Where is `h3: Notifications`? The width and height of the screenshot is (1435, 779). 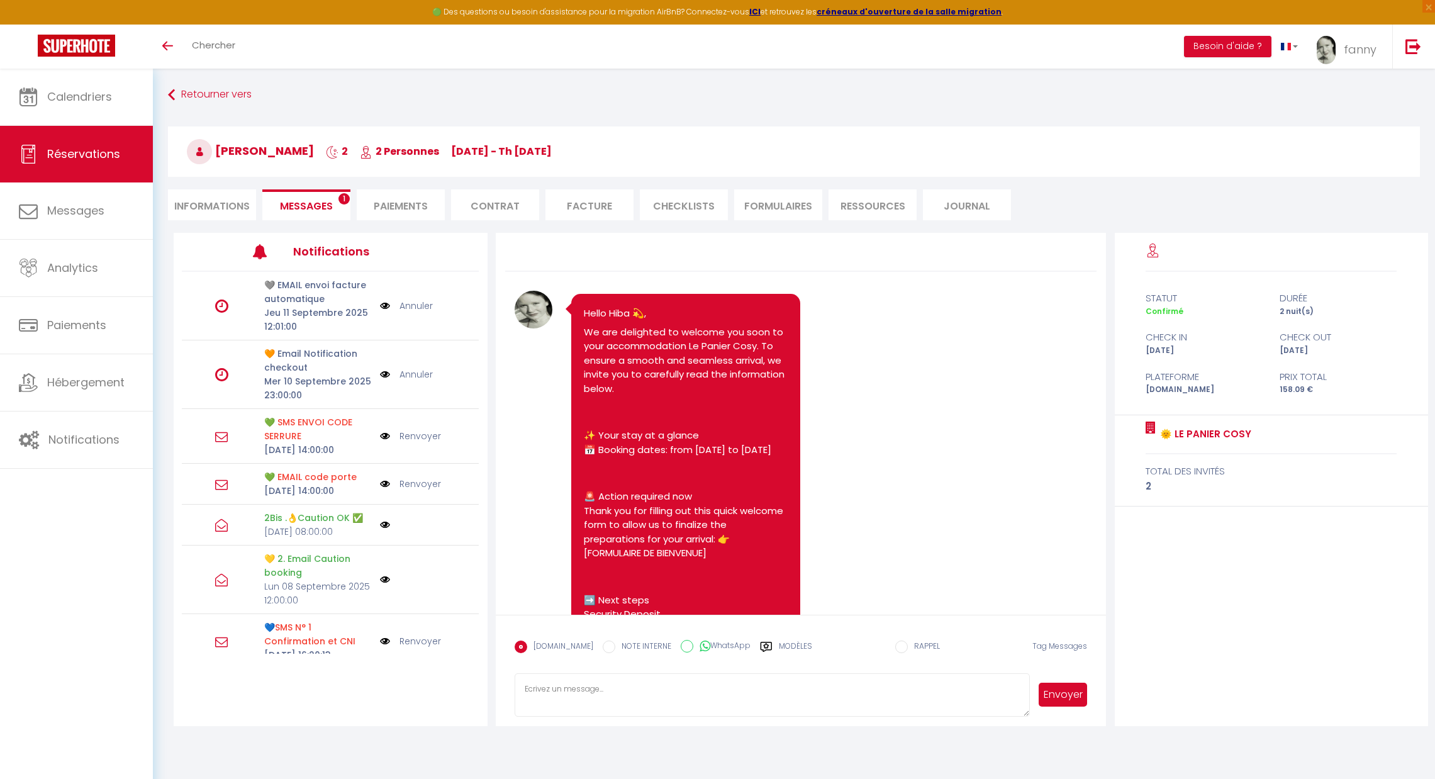 h3: Notifications is located at coordinates (355, 251).